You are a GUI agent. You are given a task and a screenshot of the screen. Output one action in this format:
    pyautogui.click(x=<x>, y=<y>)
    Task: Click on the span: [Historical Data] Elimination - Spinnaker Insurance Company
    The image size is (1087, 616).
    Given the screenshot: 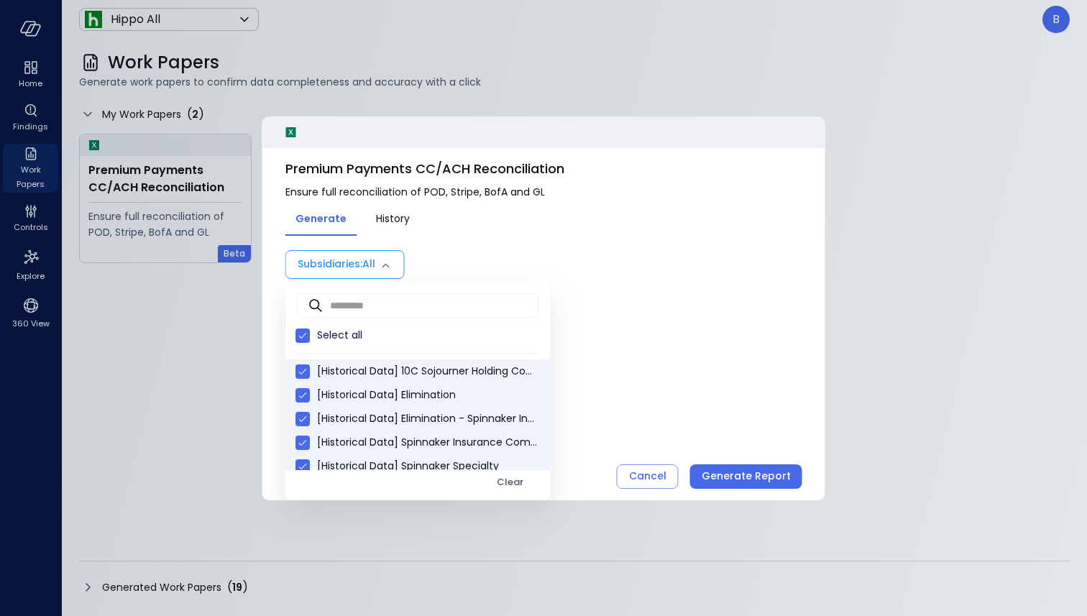 What is the action you would take?
    pyautogui.click(x=428, y=418)
    